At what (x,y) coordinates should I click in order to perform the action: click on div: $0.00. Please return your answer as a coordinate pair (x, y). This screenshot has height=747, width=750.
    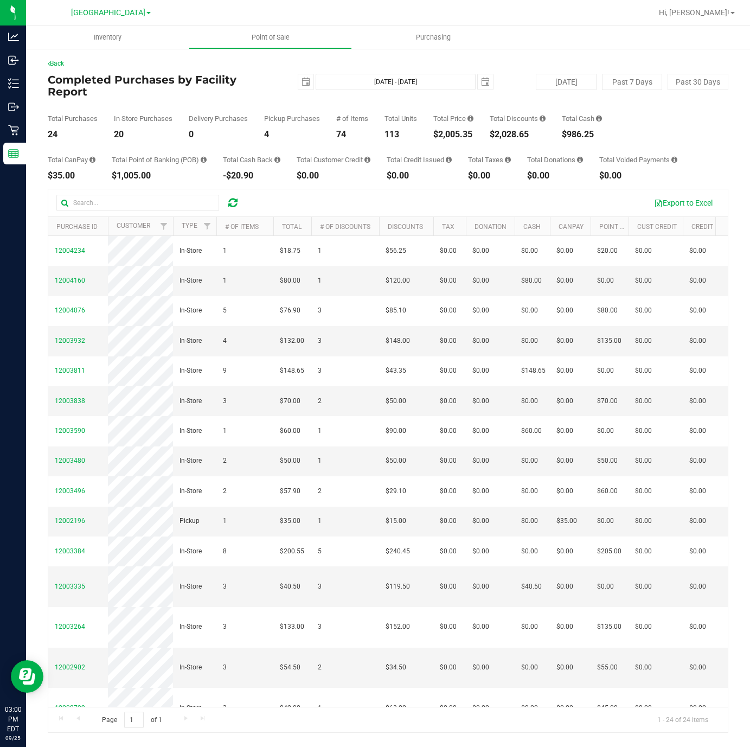
    Looking at the image, I should click on (555, 176).